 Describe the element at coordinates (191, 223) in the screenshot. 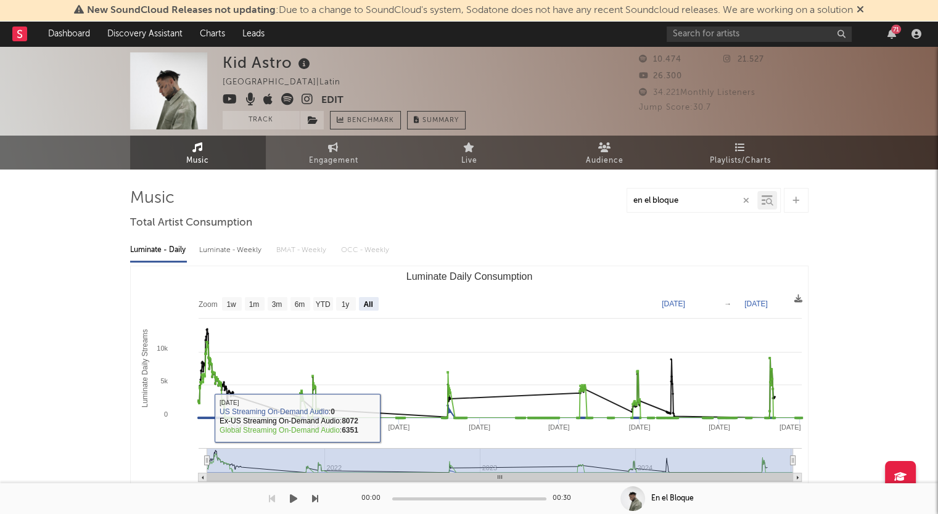

I see `span: Total Artist Consumption` at that location.